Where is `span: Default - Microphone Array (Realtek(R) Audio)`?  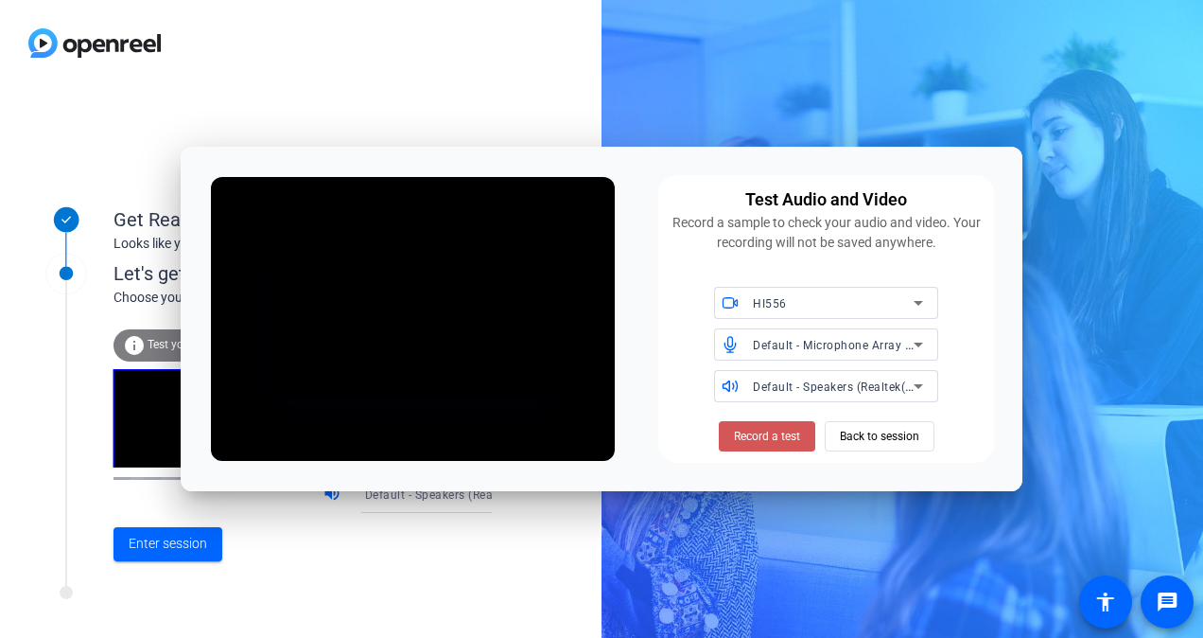 span: Default - Microphone Array (Realtek(R) Audio) is located at coordinates (879, 344).